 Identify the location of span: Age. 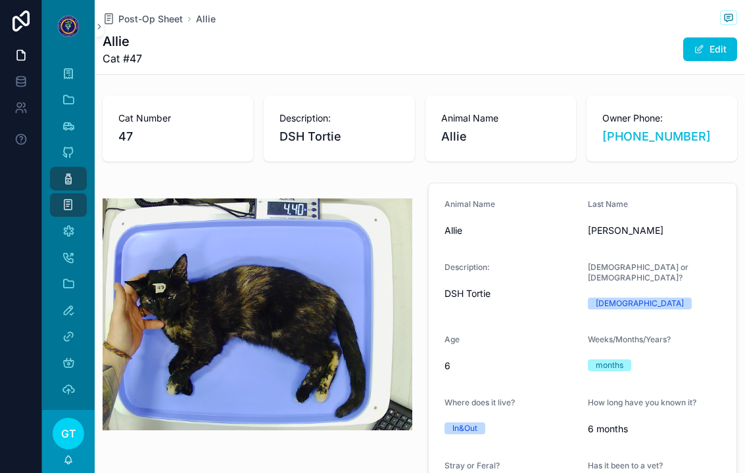
(451, 339).